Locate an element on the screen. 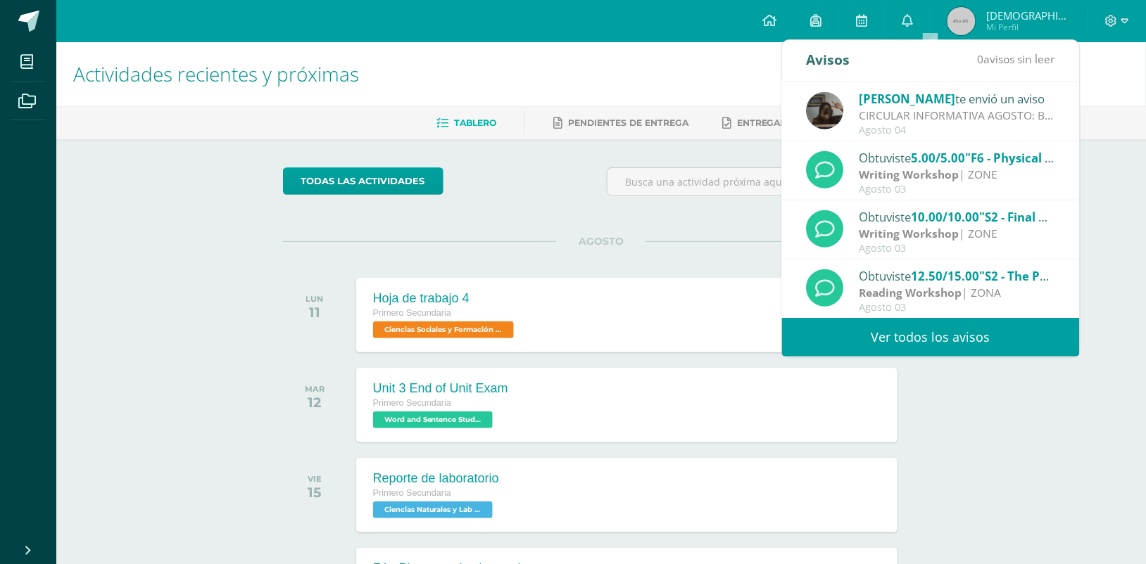 The image size is (1146, 564). div: 15 is located at coordinates (315, 493).